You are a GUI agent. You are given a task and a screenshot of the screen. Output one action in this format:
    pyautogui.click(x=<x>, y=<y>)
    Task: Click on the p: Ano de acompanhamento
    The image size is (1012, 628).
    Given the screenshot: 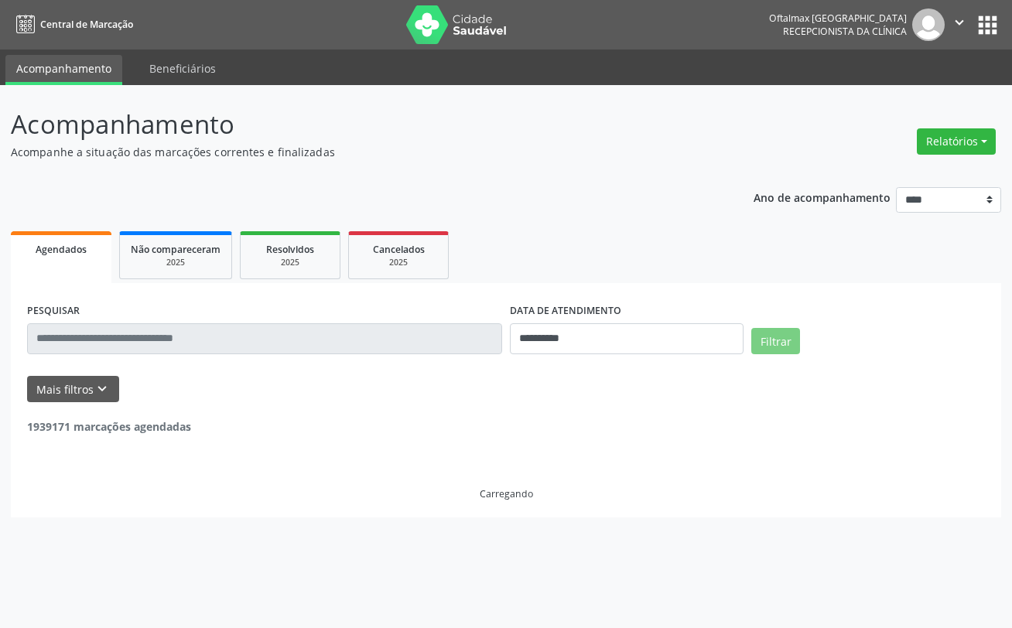 What is the action you would take?
    pyautogui.click(x=821, y=196)
    